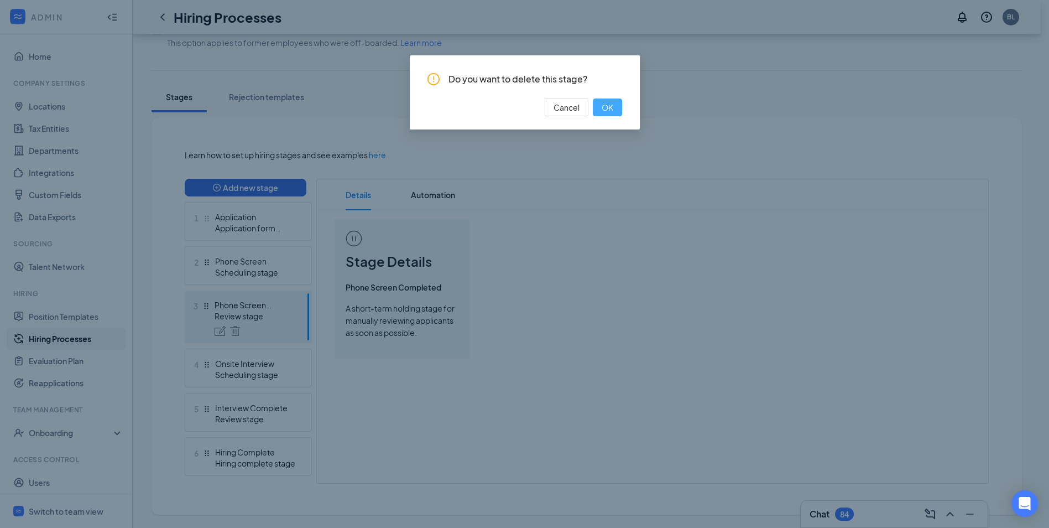  Describe the element at coordinates (434, 79) in the screenshot. I see `span: exclamation-circle` at that location.